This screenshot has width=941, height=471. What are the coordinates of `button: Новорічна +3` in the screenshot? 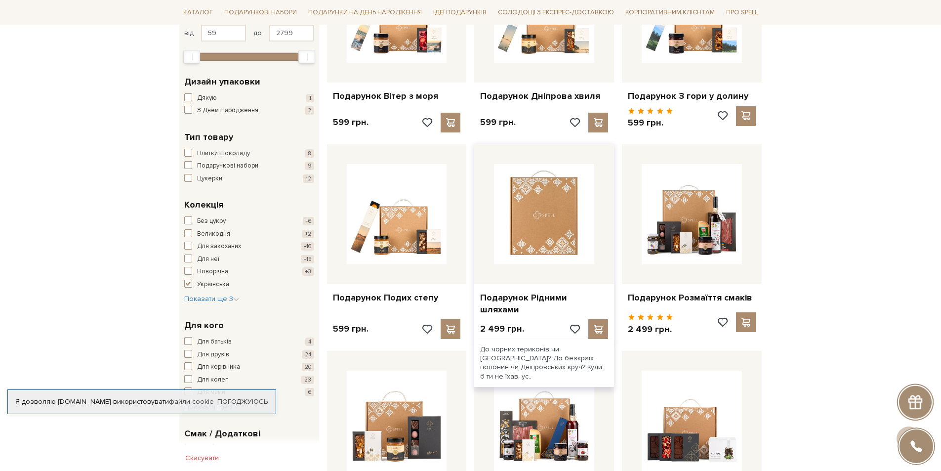 It's located at (249, 272).